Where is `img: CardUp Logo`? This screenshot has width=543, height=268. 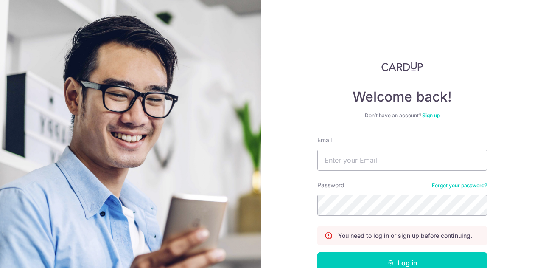 img: CardUp Logo is located at coordinates (402, 66).